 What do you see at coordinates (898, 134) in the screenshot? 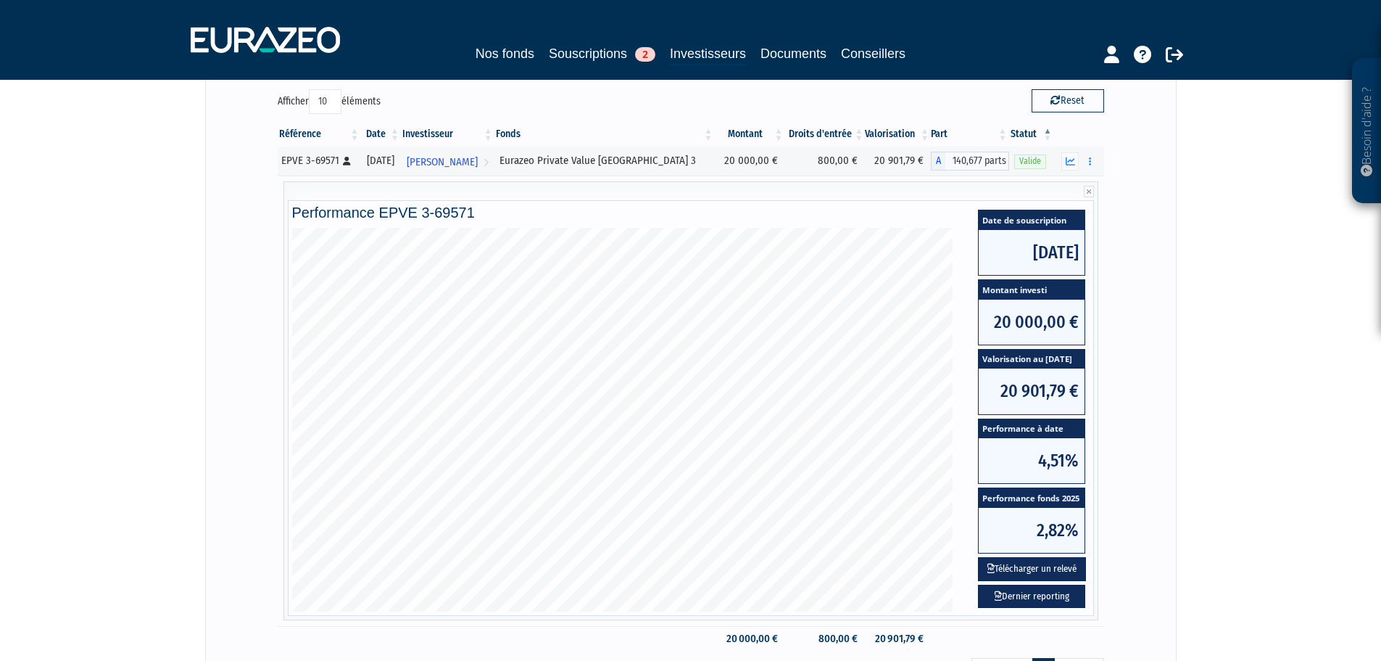
I see `th: Valorisation: activer pour trier la colonne par ordre croissant` at bounding box center [898, 134].